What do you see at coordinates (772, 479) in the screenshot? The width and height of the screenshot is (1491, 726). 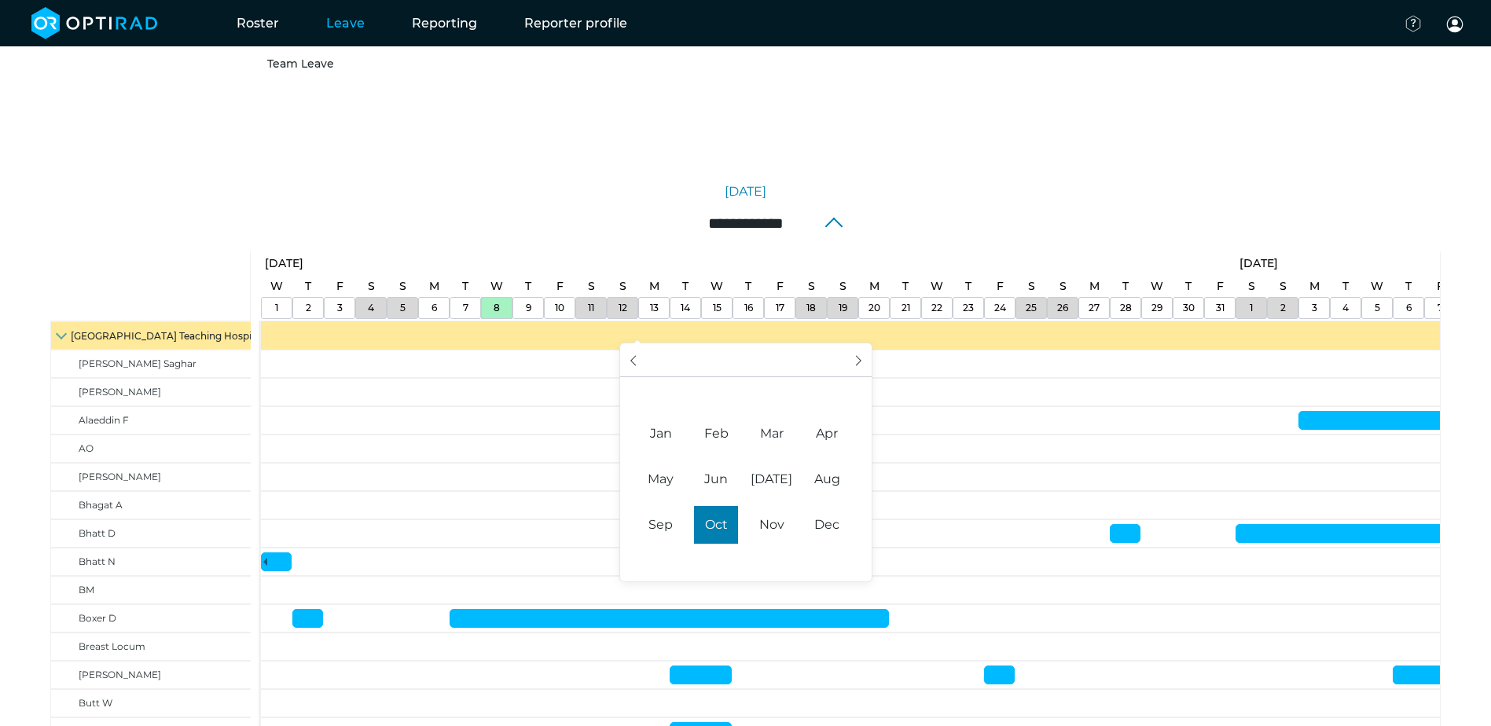 I see `span: July 1, 2025` at bounding box center [772, 479].